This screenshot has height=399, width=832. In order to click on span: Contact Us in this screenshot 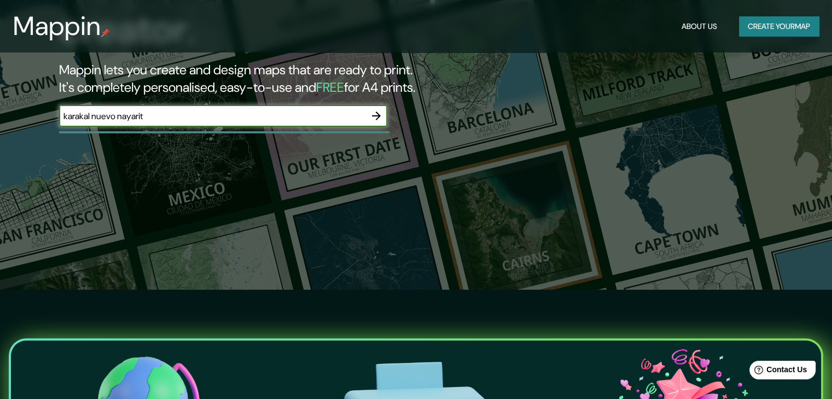, I will do `click(52, 13)`.